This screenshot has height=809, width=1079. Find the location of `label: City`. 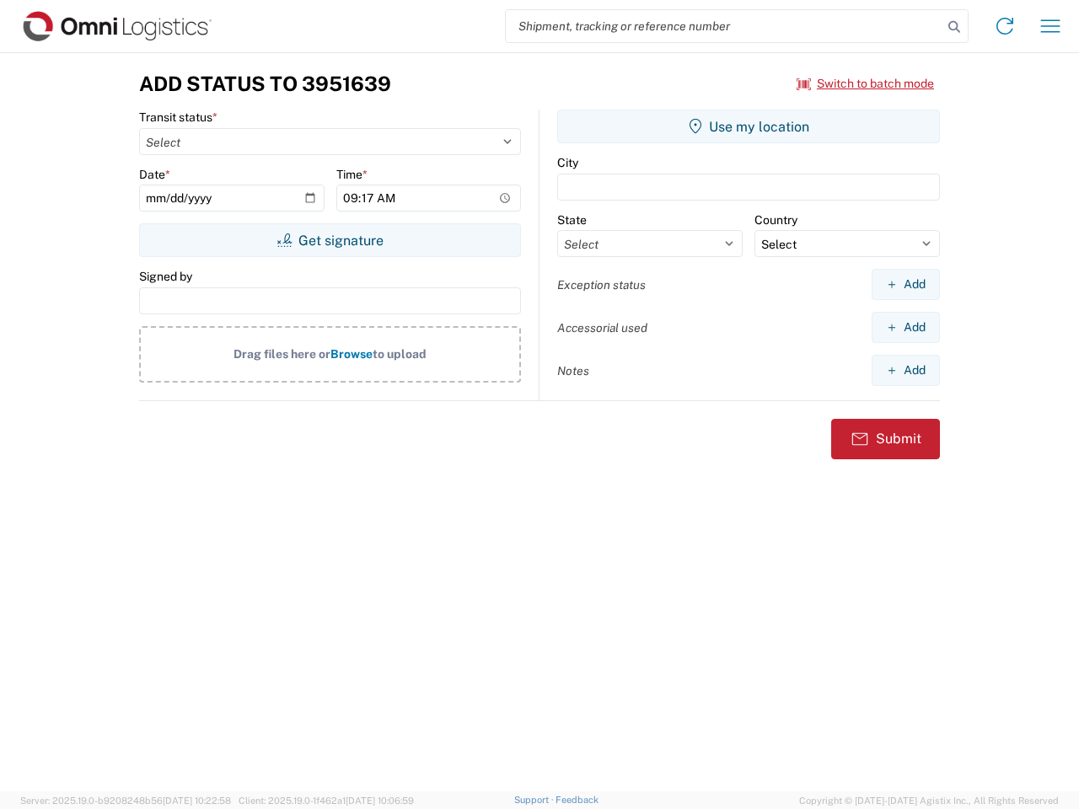

label: City is located at coordinates (567, 163).